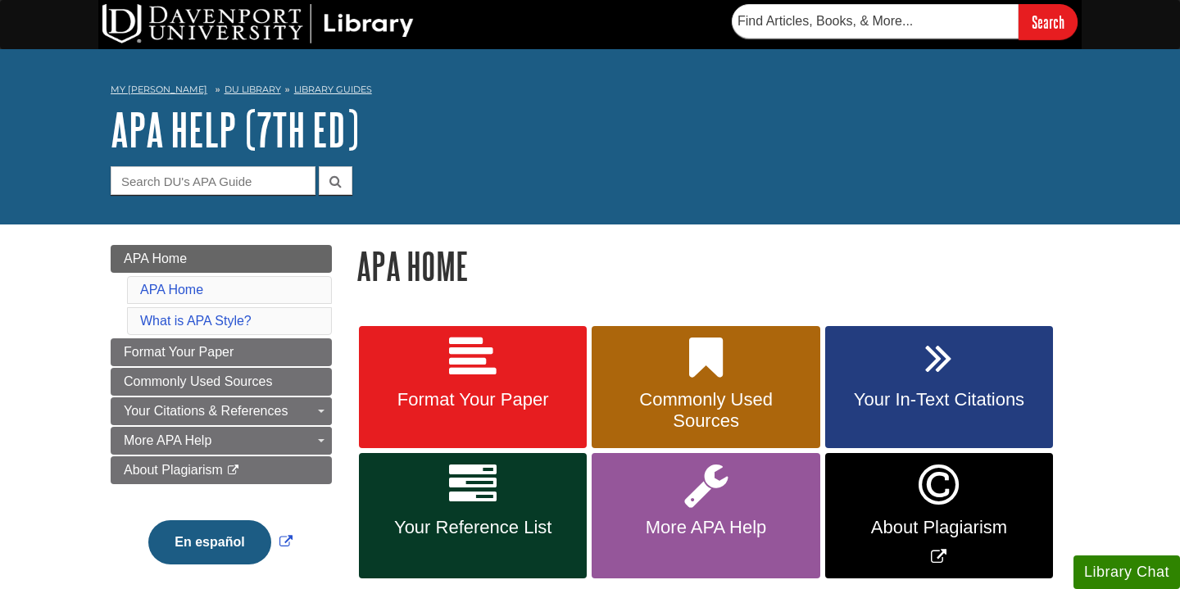 This screenshot has height=589, width=1180. What do you see at coordinates (258, 24) in the screenshot?
I see `img: DU Library` at bounding box center [258, 24].